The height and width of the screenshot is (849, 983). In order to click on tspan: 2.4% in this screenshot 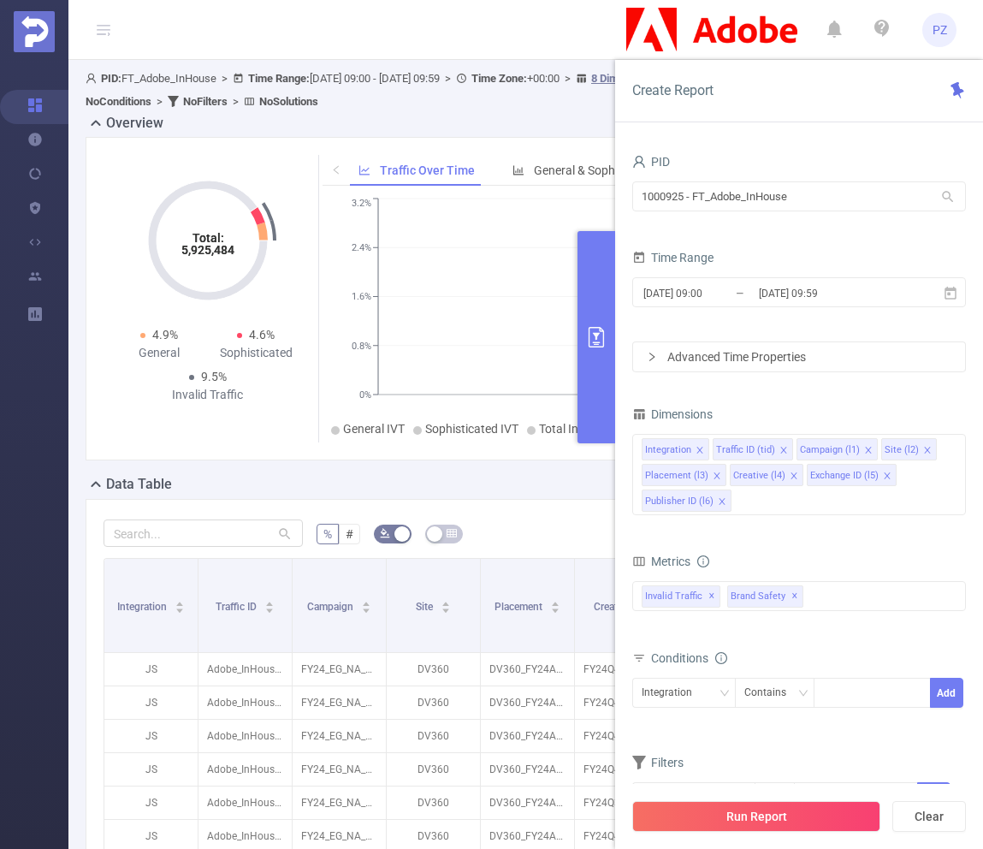, I will do `click(361, 247)`.